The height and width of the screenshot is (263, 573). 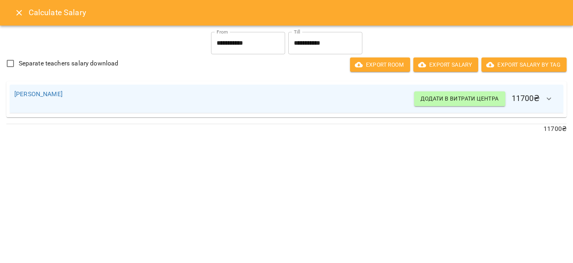 I want to click on h6: Calculate Salary, so click(x=296, y=12).